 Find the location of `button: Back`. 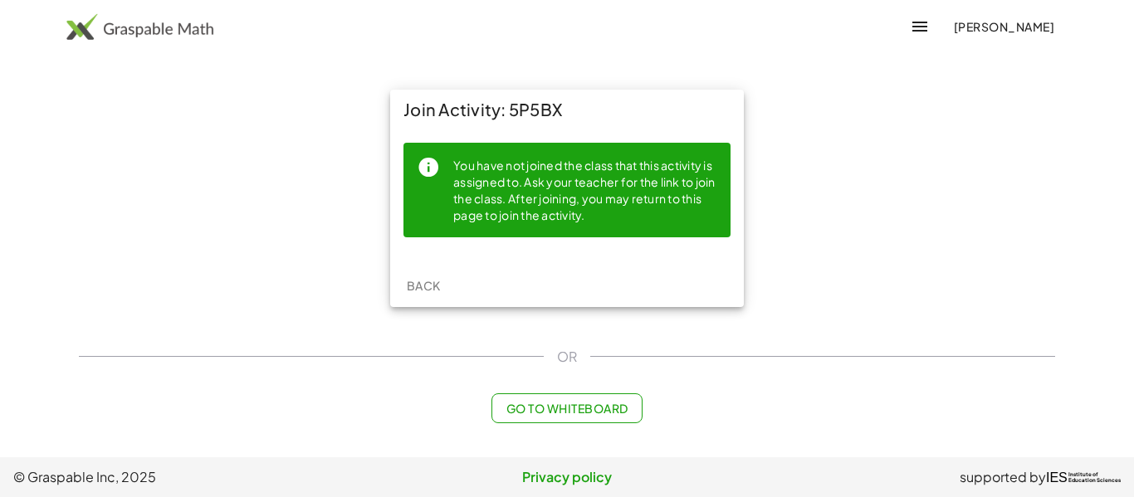

button: Back is located at coordinates (423, 286).